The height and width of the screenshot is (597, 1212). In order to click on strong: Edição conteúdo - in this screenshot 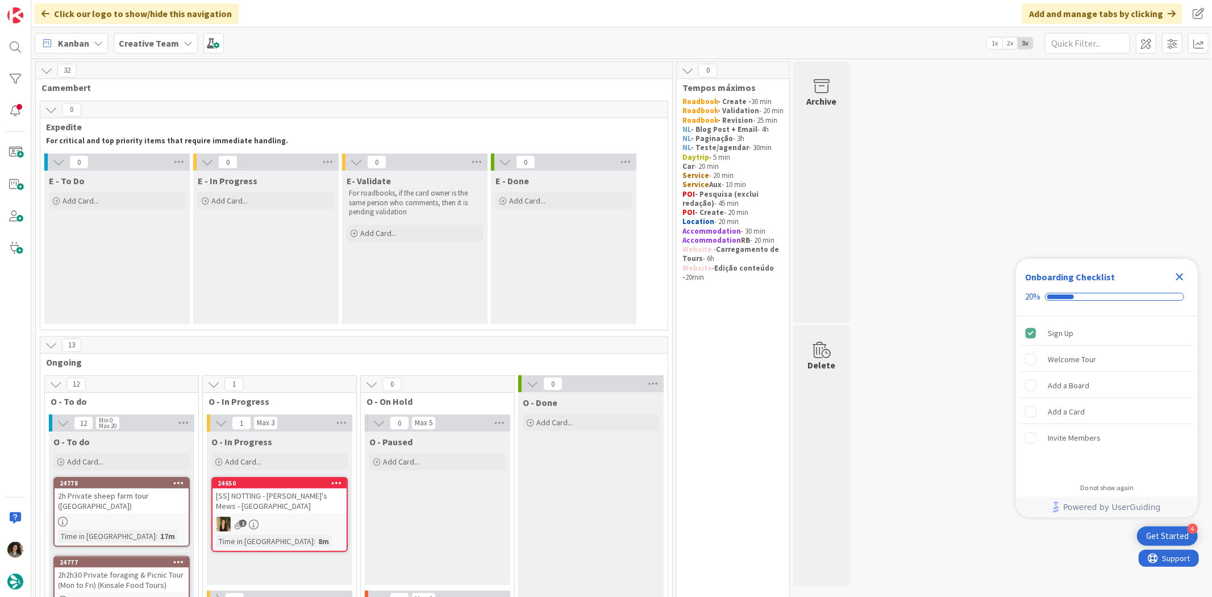, I will do `click(729, 272)`.